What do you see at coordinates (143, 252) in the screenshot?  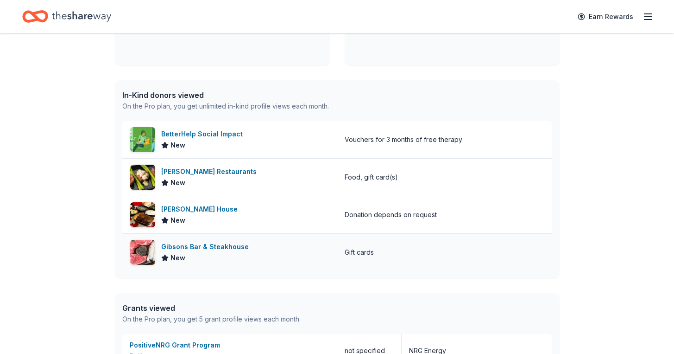 I see `img: Image for Gibsons Bar & Steakhouse` at bounding box center [143, 252].